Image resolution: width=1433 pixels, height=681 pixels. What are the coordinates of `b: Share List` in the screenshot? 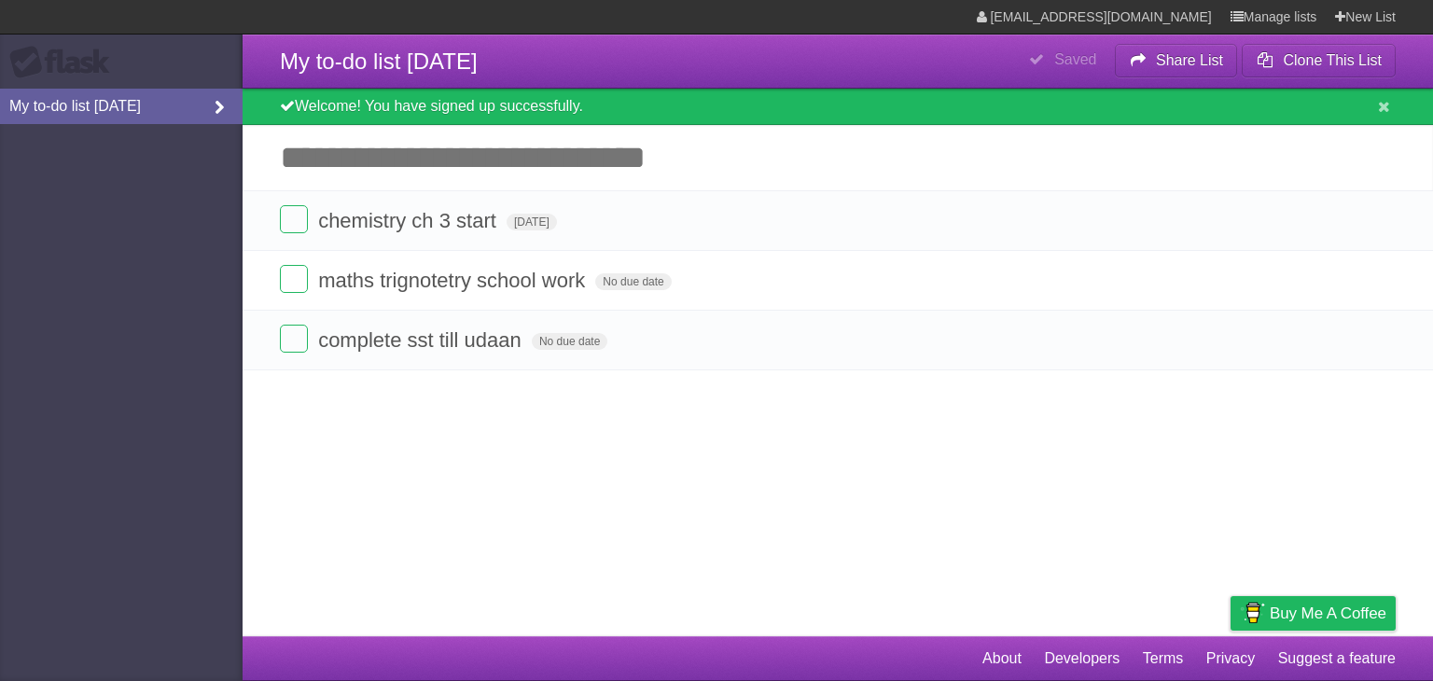 It's located at (1190, 60).